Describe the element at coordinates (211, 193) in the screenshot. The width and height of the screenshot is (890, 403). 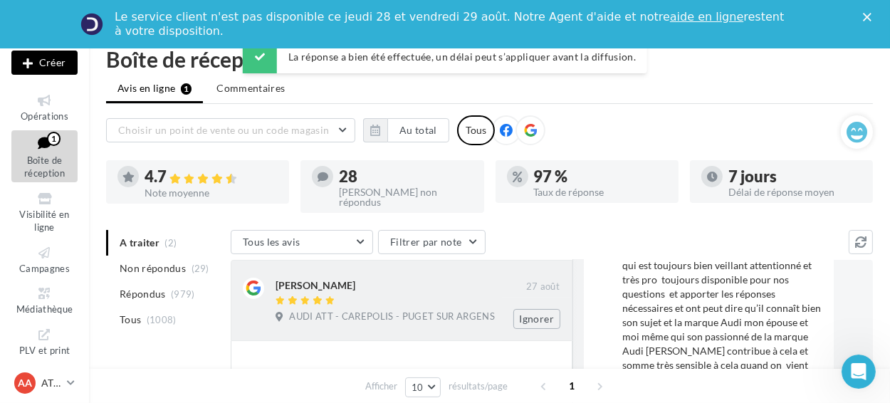
I see `div: Note moyenne` at that location.